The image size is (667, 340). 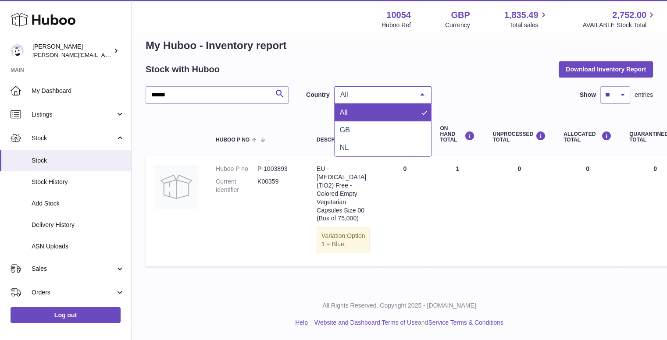 What do you see at coordinates (65, 315) in the screenshot?
I see `a: Log out` at bounding box center [65, 315].